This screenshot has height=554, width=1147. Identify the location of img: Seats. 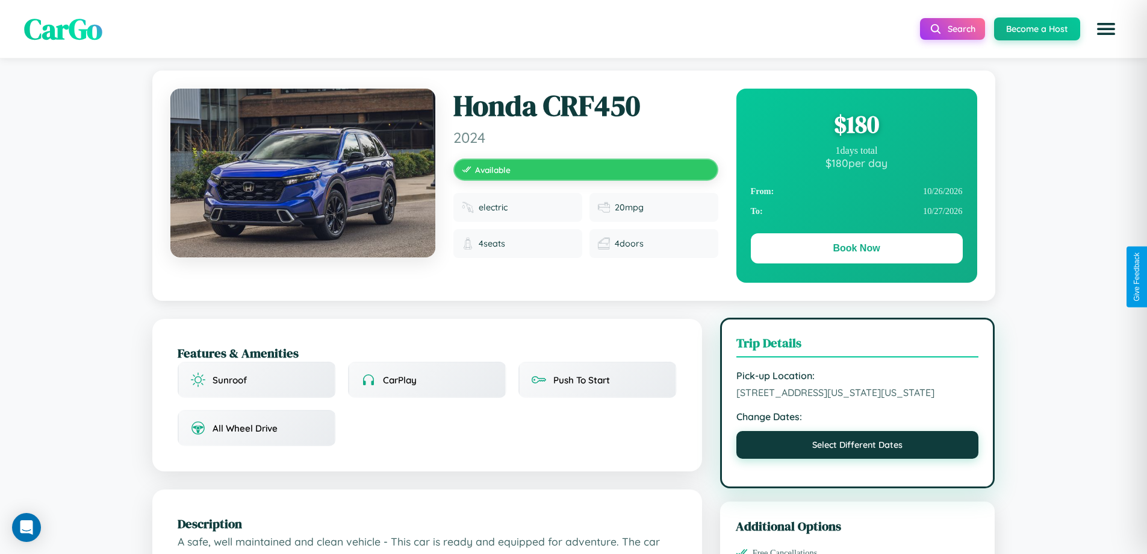
(468, 243).